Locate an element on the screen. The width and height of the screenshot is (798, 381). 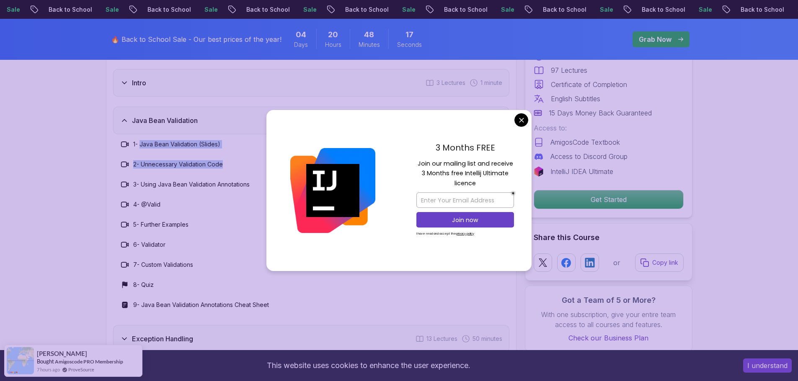
p: With one subscription, give your entire team access to all courses and features. is located at coordinates (608, 320).